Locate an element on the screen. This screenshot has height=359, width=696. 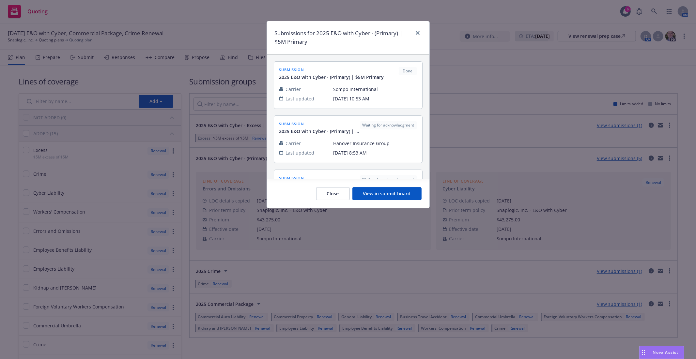
button: View in submit board is located at coordinates (387, 194).